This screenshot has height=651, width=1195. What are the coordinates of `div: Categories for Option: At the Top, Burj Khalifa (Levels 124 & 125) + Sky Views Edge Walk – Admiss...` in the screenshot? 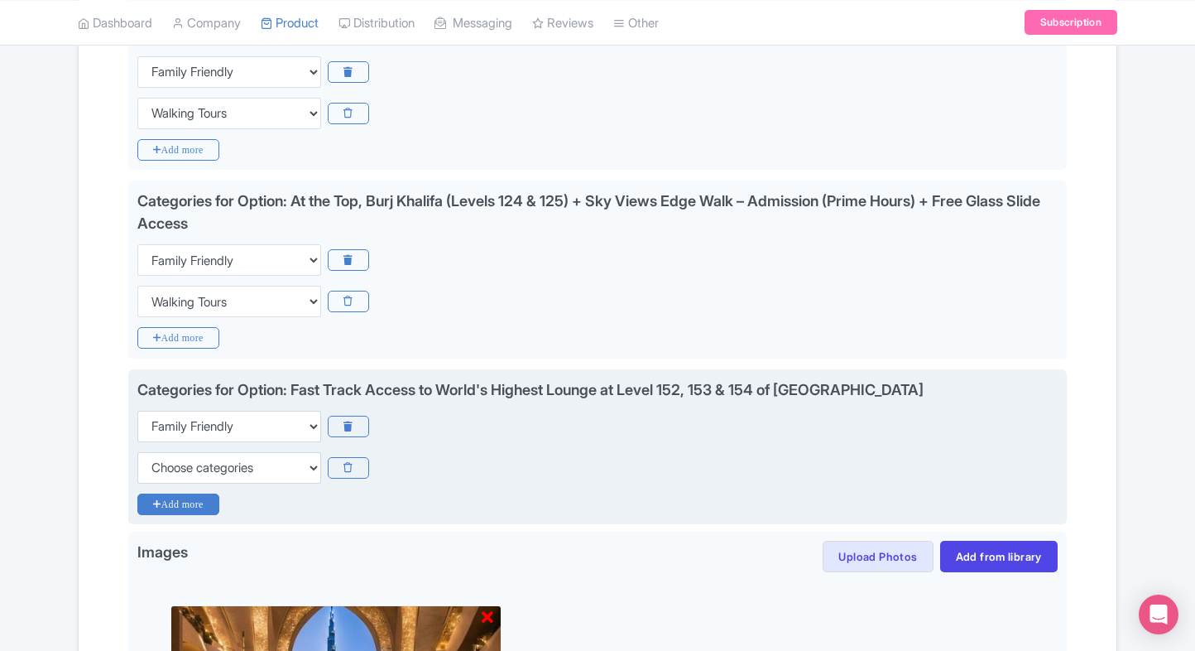 It's located at (589, 212).